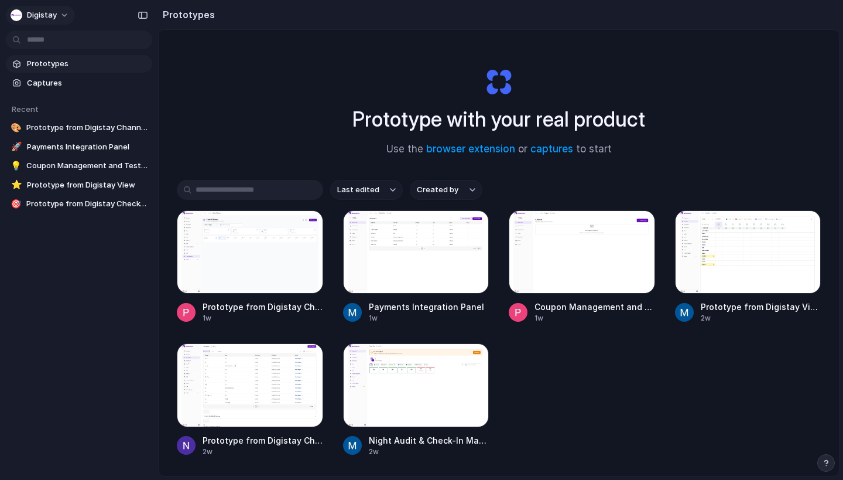 The image size is (843, 480). Describe the element at coordinates (79, 147) in the screenshot. I see `a: 🚀Payments Integration Panel` at that location.